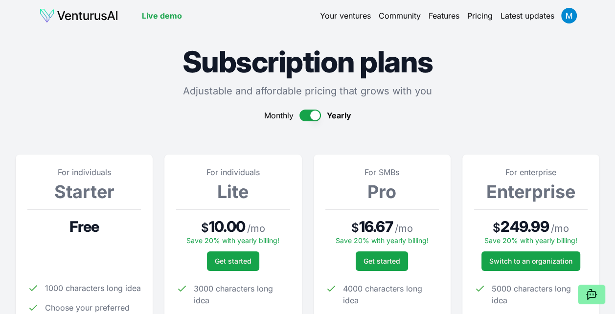 Image resolution: width=615 pixels, height=314 pixels. I want to click on span: 5000 characters long idea, so click(540, 295).